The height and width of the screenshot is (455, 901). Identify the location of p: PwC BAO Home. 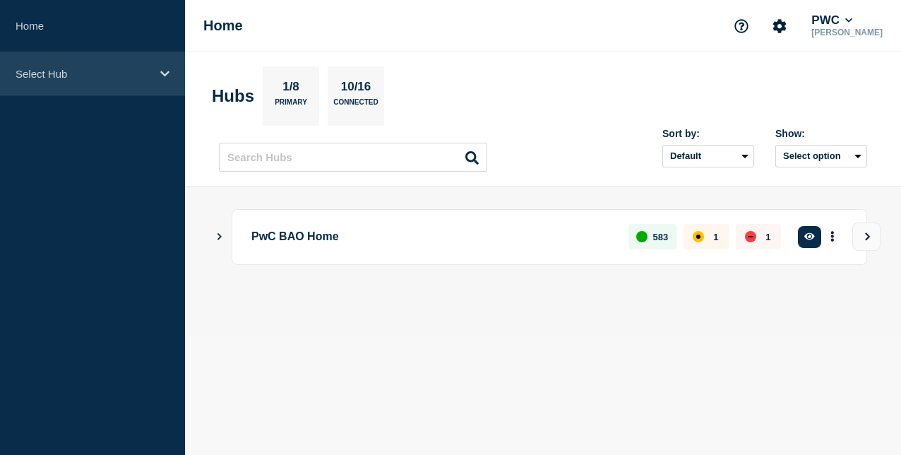
(431, 237).